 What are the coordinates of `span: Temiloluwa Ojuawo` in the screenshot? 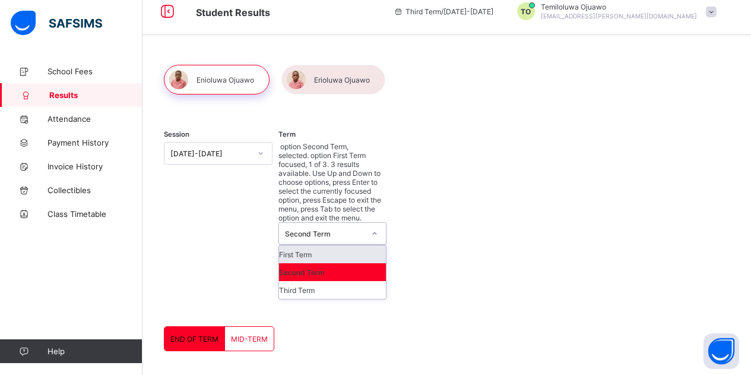 It's located at (619, 7).